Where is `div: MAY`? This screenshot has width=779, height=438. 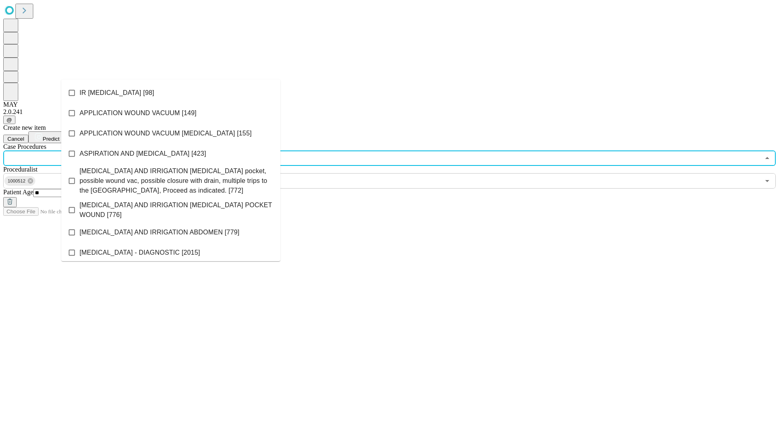
div: MAY is located at coordinates (390, 105).